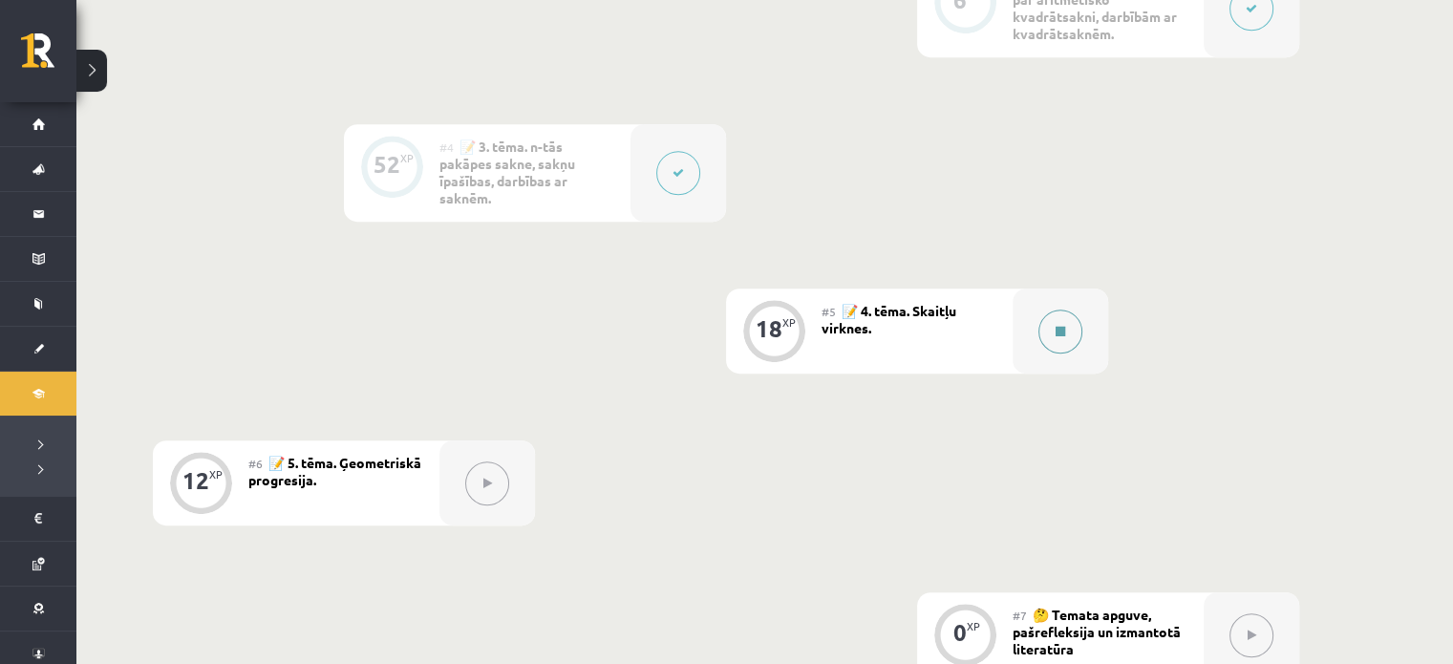  Describe the element at coordinates (828, 311) in the screenshot. I see `span: #5` at that location.